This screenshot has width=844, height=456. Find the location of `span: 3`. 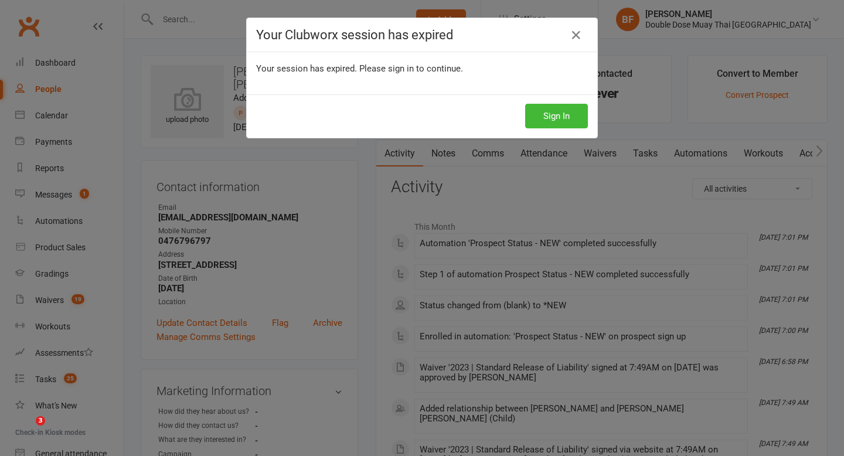

span: 3 is located at coordinates (40, 421).